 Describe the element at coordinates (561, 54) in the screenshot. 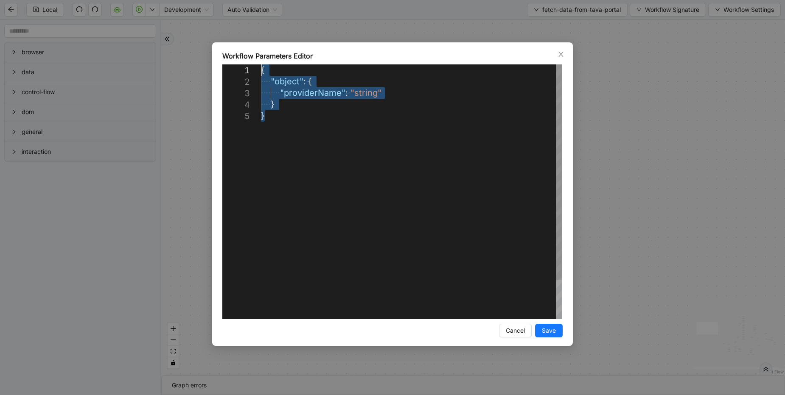

I see `span: close` at that location.